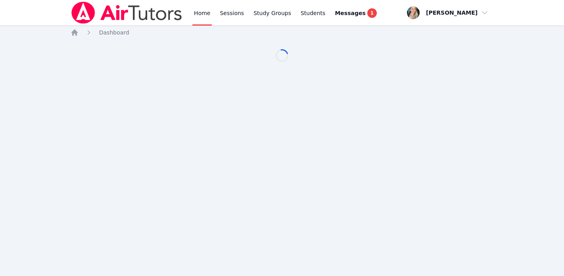  Describe the element at coordinates (127, 13) in the screenshot. I see `img: Air Tutors` at that location.